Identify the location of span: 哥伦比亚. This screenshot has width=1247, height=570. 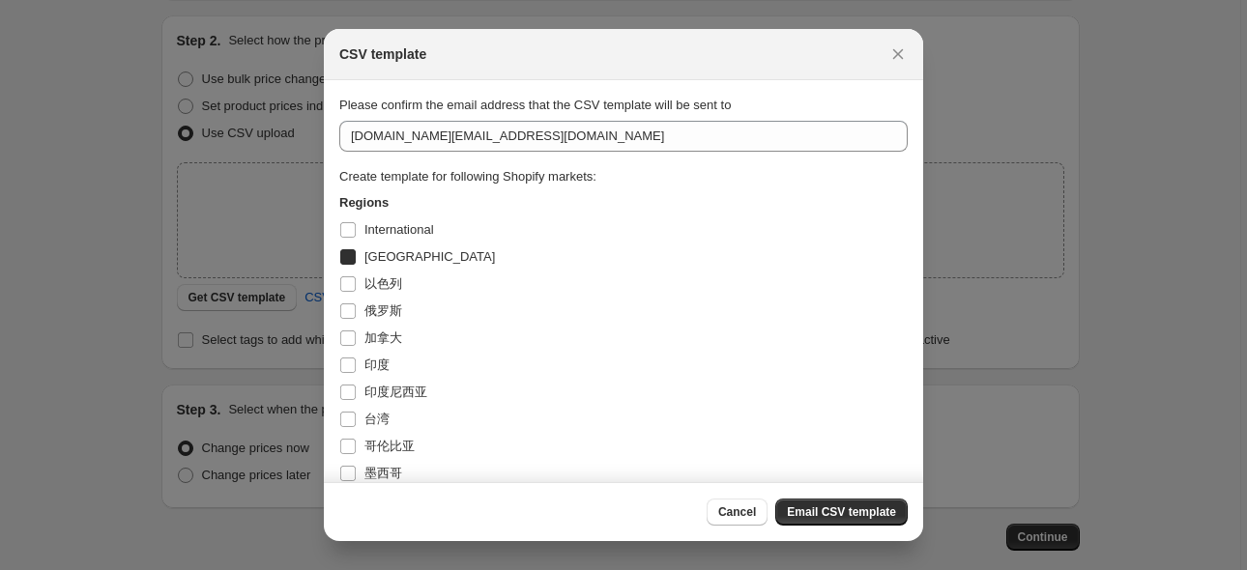
(389, 445).